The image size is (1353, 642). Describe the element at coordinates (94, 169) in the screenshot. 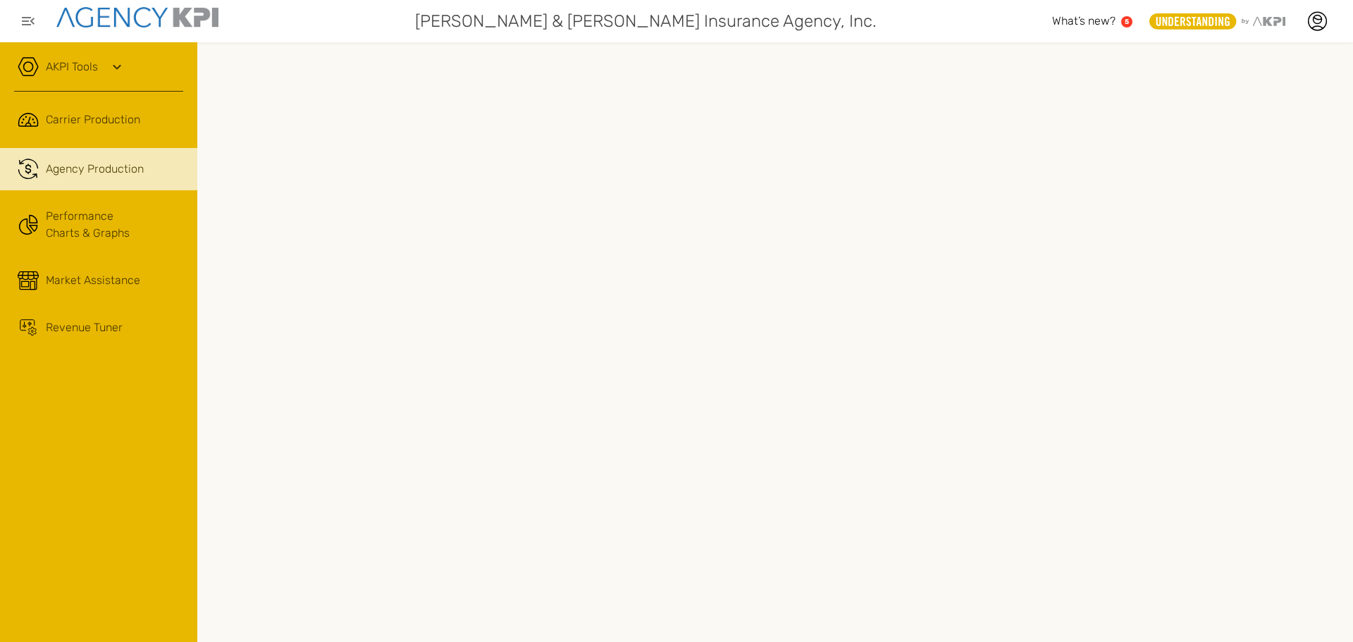

I see `span: Agency Production` at that location.